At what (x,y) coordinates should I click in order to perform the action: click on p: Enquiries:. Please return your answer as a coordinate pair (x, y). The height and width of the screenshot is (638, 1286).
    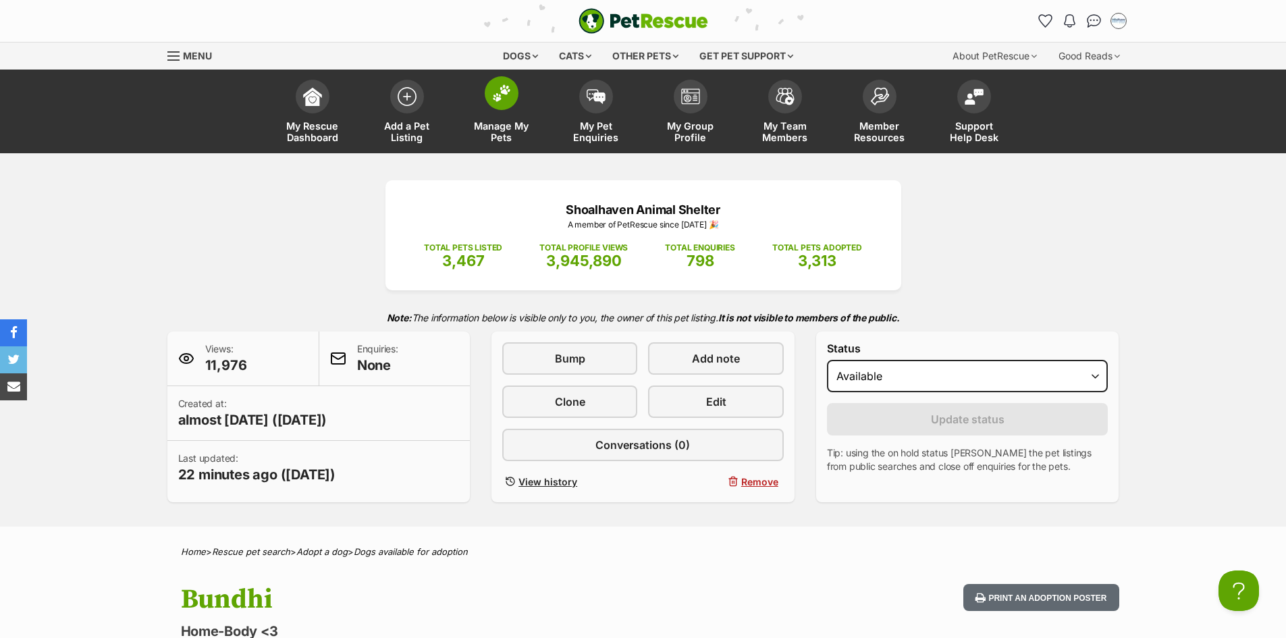
    Looking at the image, I should click on (377, 358).